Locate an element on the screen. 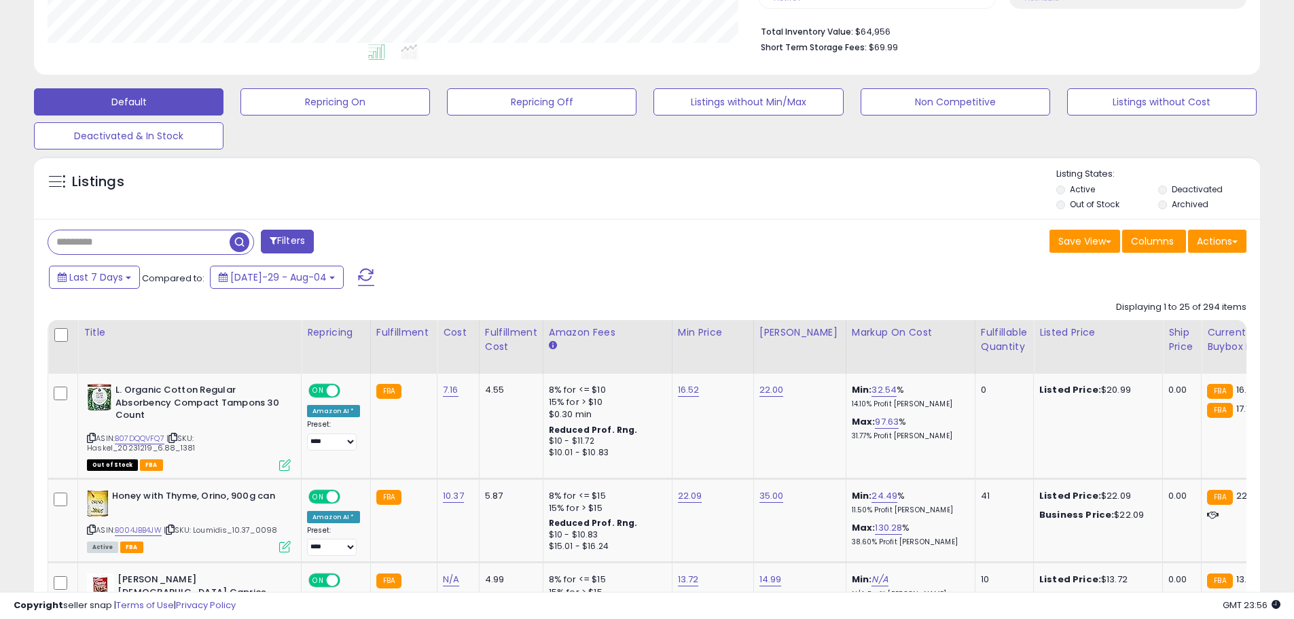 The width and height of the screenshot is (1294, 619). b: Listed Price: is located at coordinates (1070, 579).